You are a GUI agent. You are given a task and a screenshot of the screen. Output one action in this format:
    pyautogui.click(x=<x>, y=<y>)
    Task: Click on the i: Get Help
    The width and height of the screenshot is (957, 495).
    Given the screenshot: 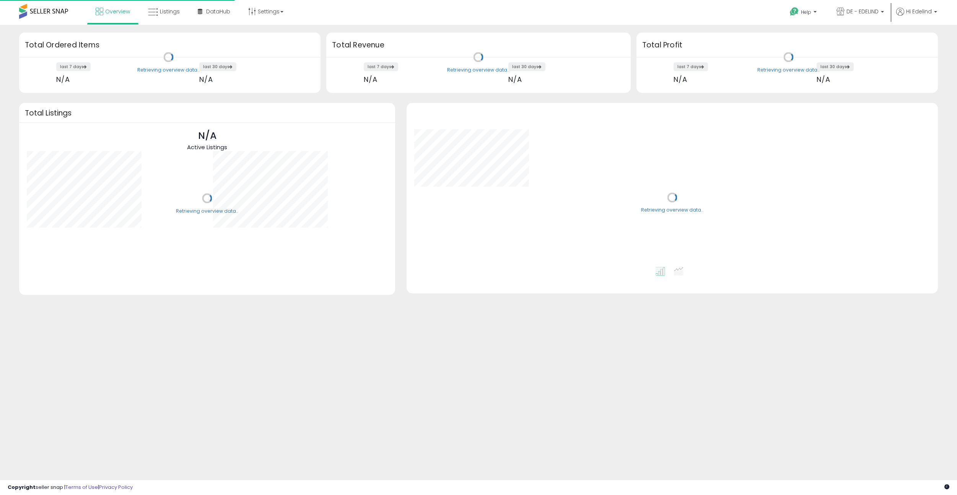 What is the action you would take?
    pyautogui.click(x=794, y=11)
    